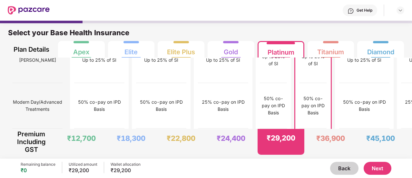 Image resolution: width=412 pixels, height=178 pixels. Describe the element at coordinates (181, 49) in the screenshot. I see `div: Elite Plus` at that location.